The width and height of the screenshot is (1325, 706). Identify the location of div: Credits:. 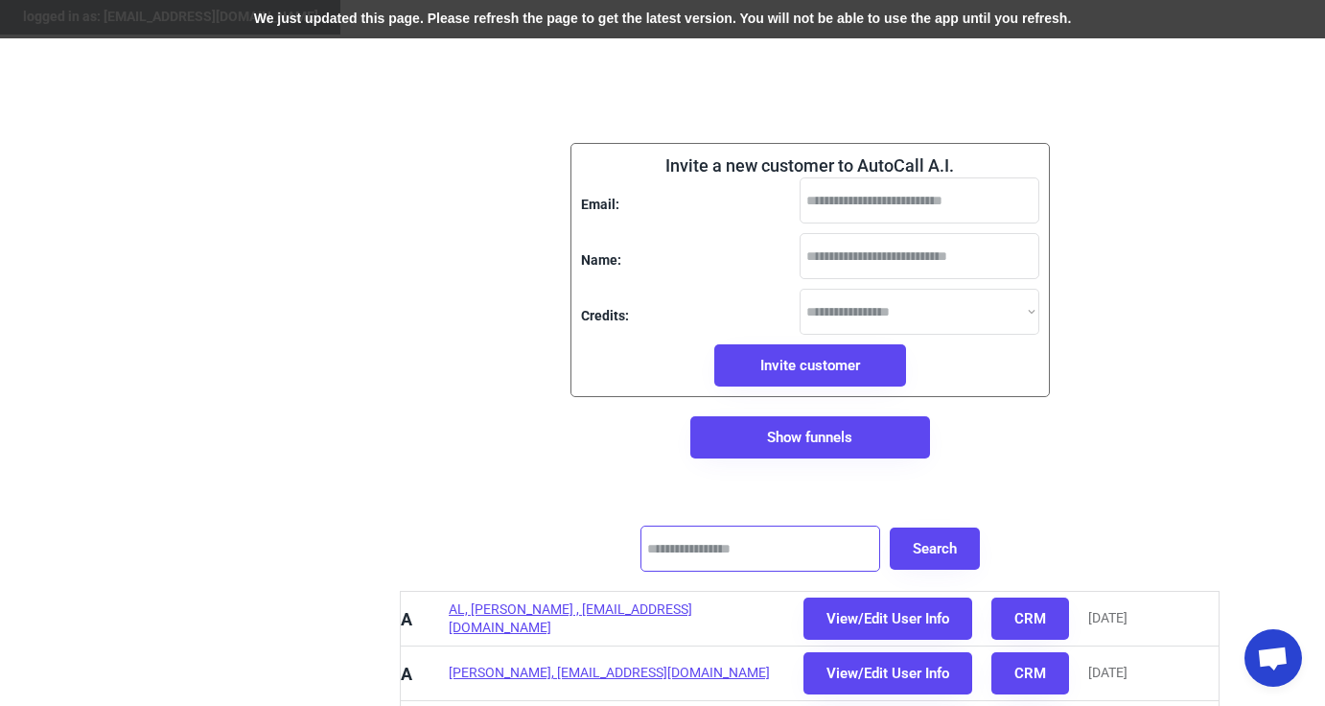
(605, 316).